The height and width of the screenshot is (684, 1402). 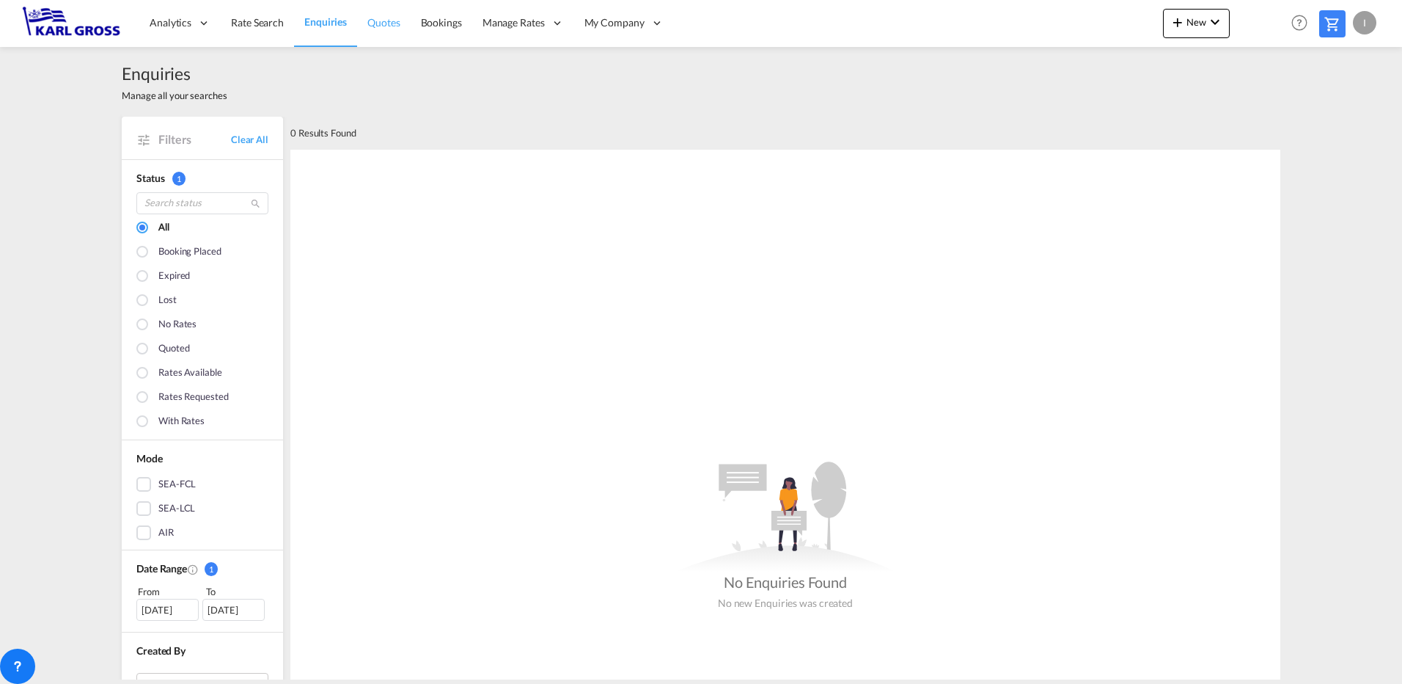 What do you see at coordinates (190, 373) in the screenshot?
I see `div: Rates available` at bounding box center [190, 373].